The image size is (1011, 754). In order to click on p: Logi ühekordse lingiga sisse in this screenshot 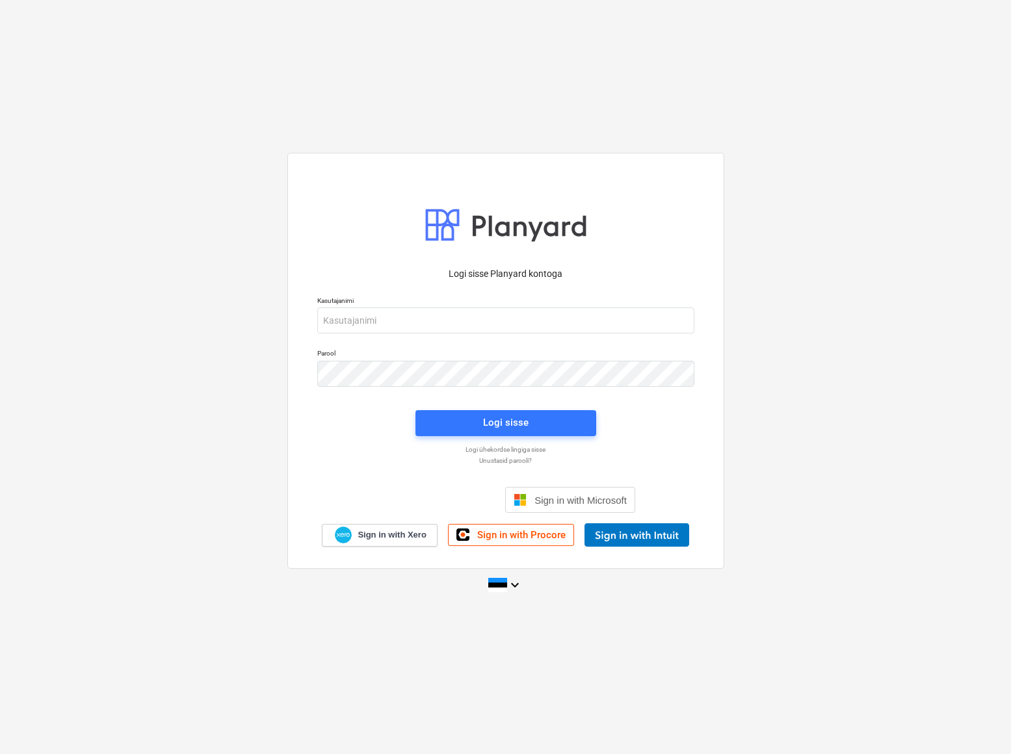, I will do `click(506, 449)`.